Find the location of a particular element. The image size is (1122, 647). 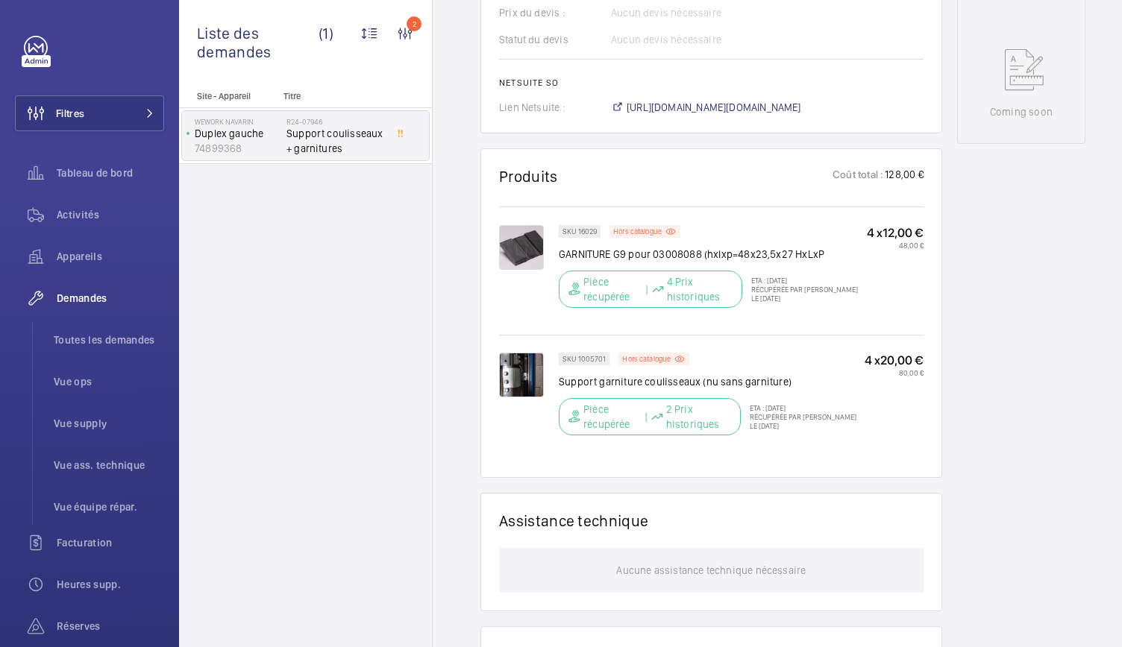

p: 80,00 € is located at coordinates (893, 373).